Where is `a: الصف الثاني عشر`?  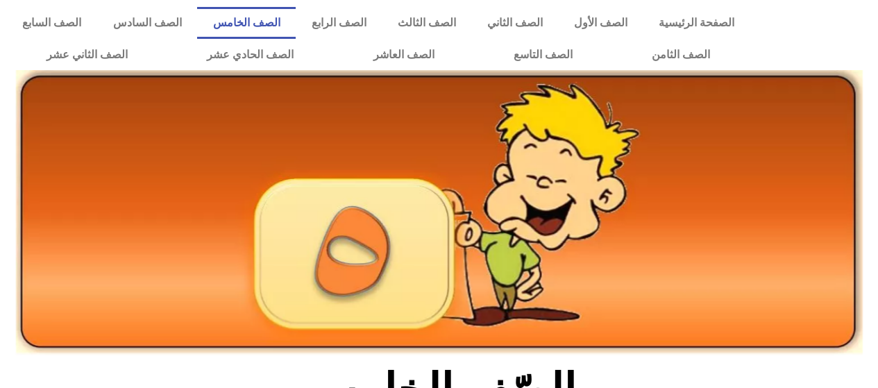 a: الصف الثاني عشر is located at coordinates (87, 55).